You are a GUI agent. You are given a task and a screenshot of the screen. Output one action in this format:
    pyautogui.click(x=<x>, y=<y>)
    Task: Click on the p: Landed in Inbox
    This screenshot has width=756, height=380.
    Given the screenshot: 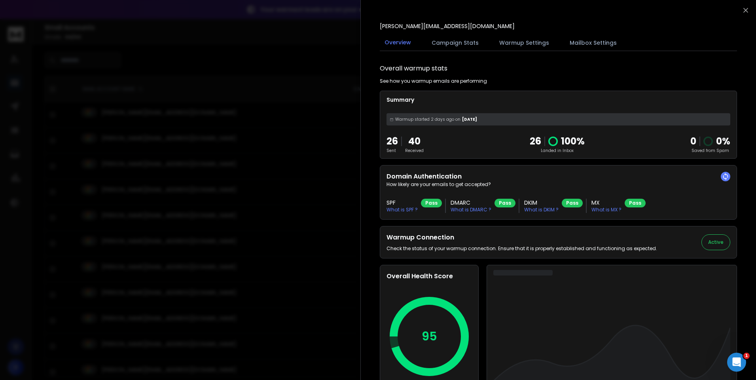 What is the action you would take?
    pyautogui.click(x=557, y=150)
    